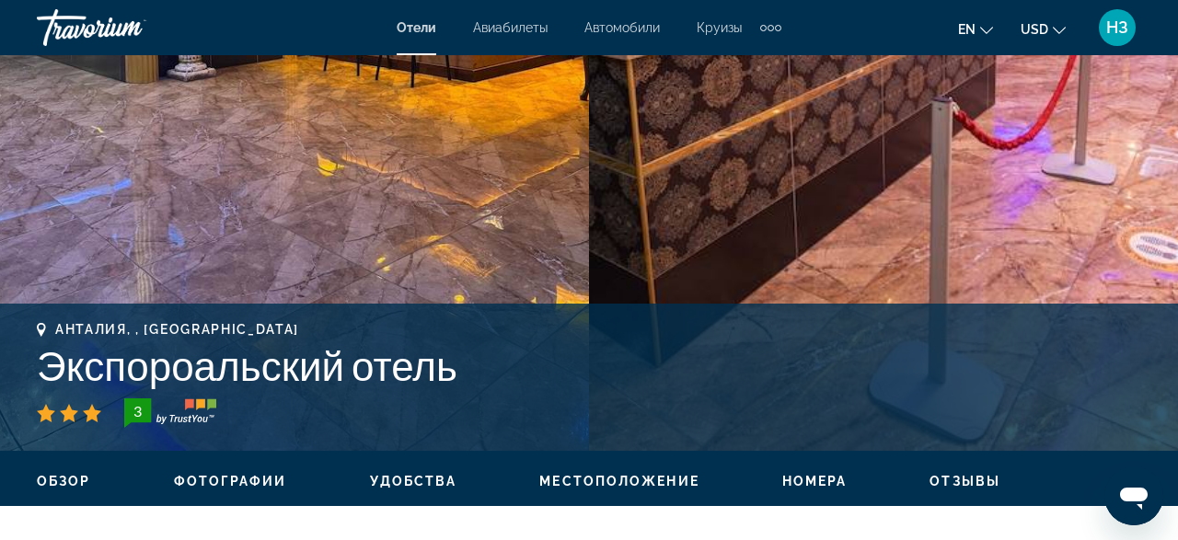 The width and height of the screenshot is (1178, 540). Describe the element at coordinates (64, 481) in the screenshot. I see `button: Обзор` at that location.